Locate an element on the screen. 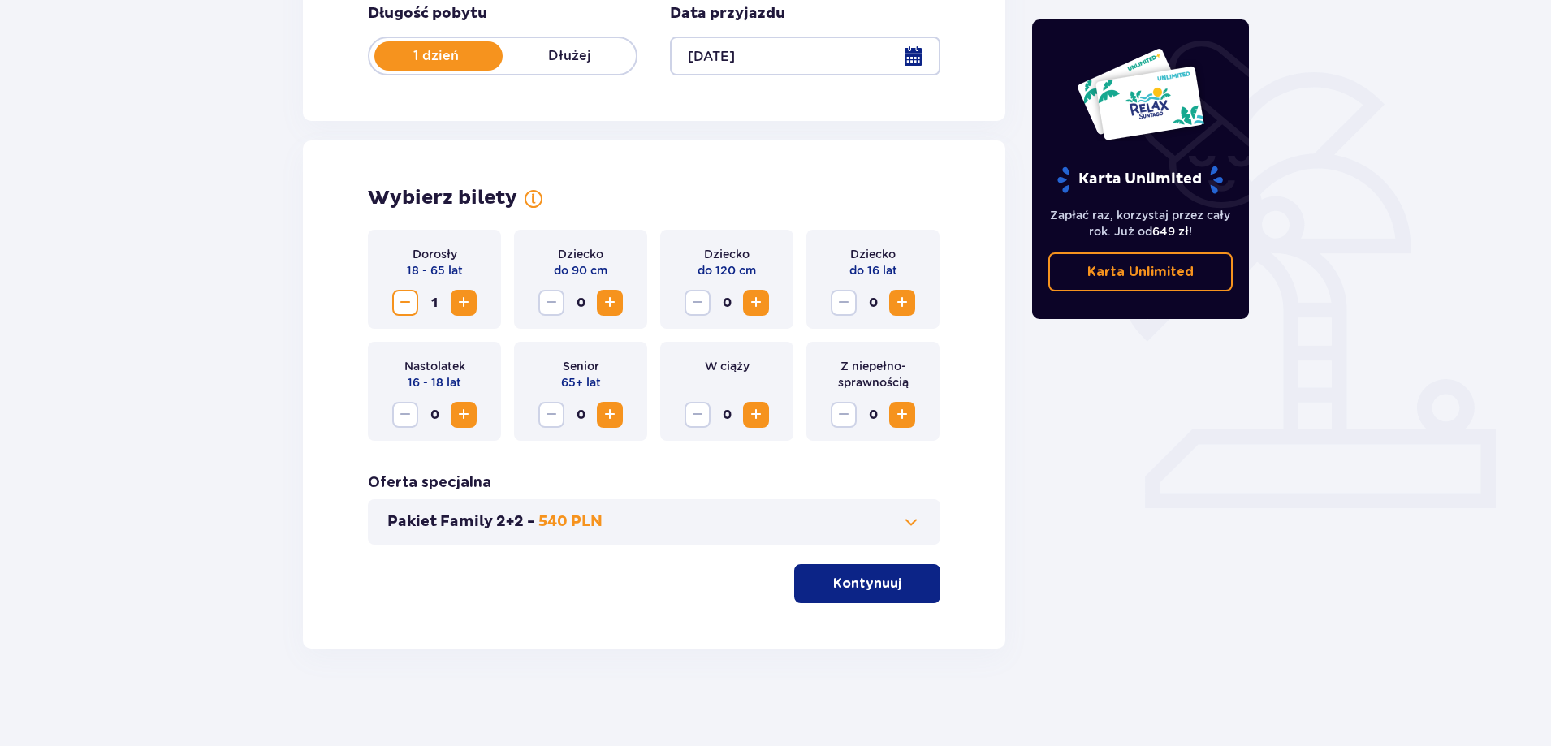 The image size is (1551, 746). h2: Wybierz bilety is located at coordinates (442, 198).